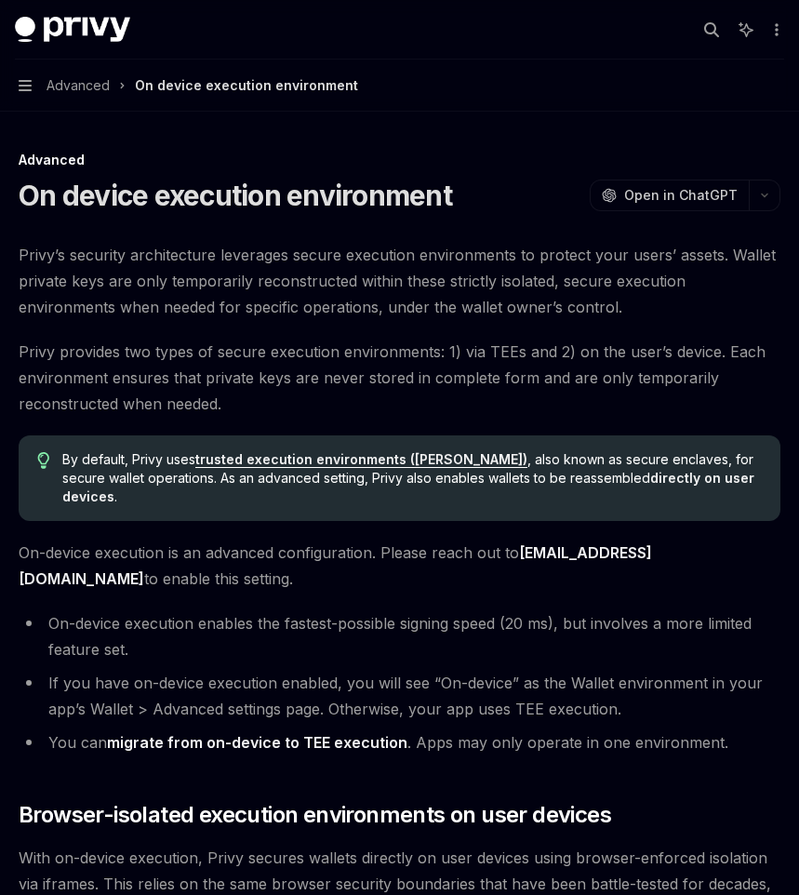  Describe the element at coordinates (399, 742) in the screenshot. I see `li: You can . Apps may only operate in one environment.` at that location.